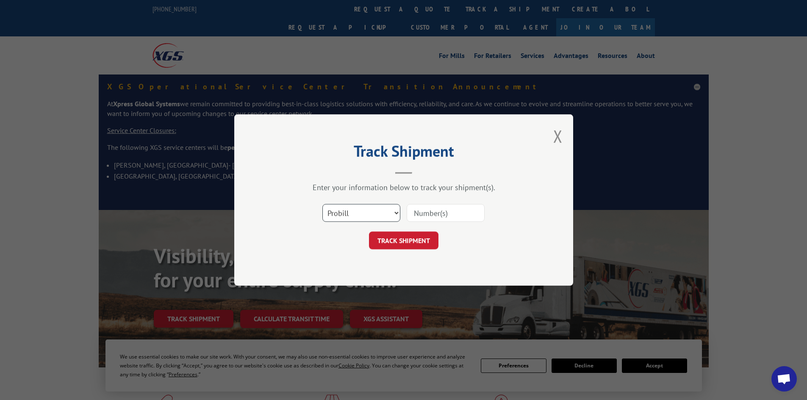 The image size is (807, 400). I want to click on button: TRACK SHIPMENT, so click(404, 241).